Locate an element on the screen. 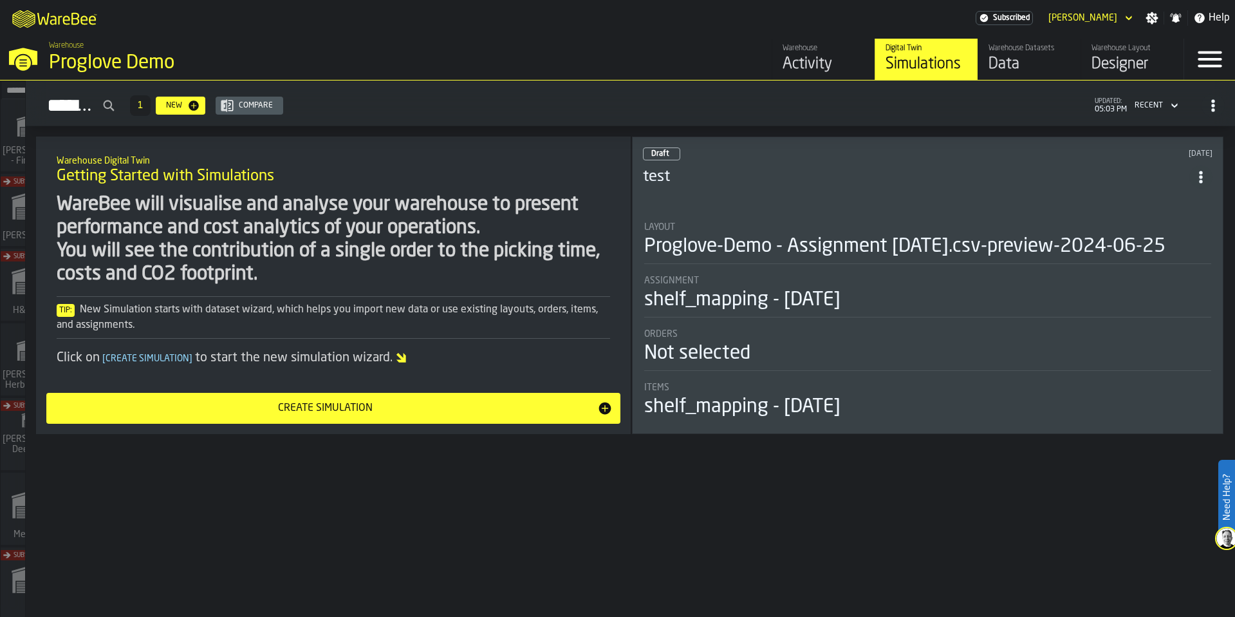 This screenshot has width=1235, height=617. span: Items is located at coordinates (656, 387).